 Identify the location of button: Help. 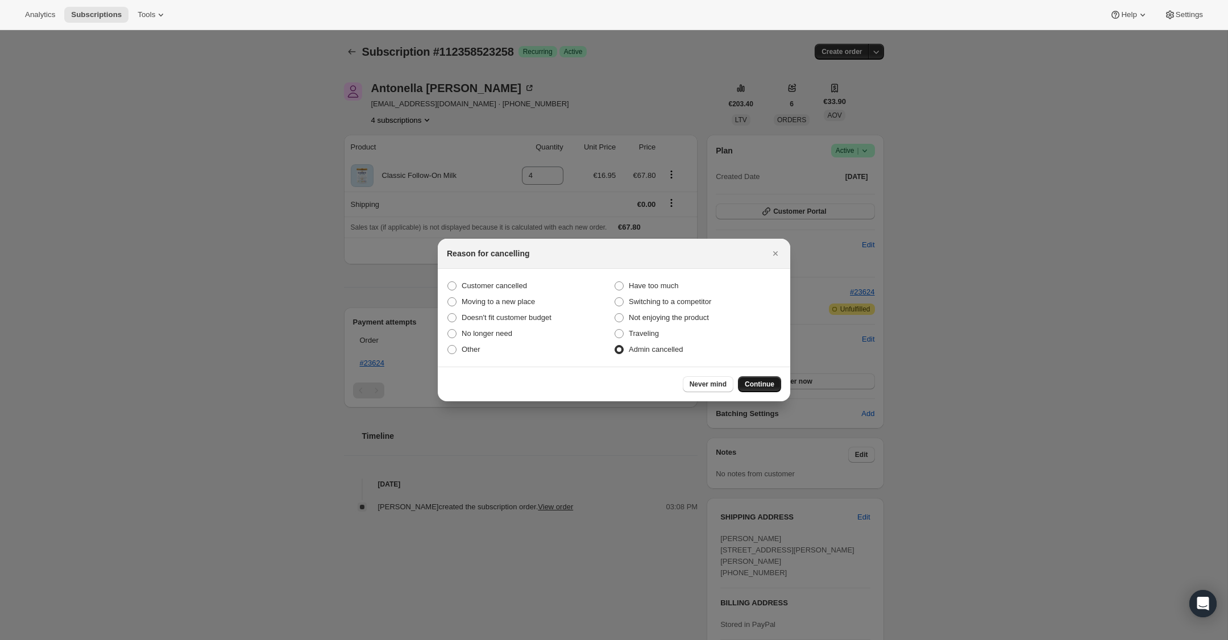
(1128, 15).